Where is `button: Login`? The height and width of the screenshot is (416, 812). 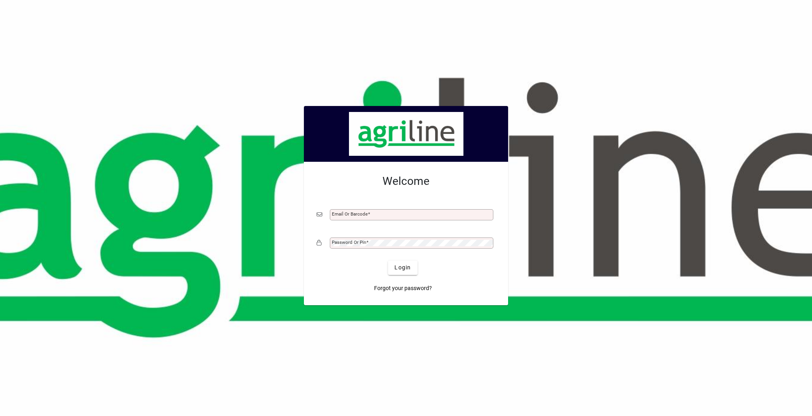 button: Login is located at coordinates (402, 268).